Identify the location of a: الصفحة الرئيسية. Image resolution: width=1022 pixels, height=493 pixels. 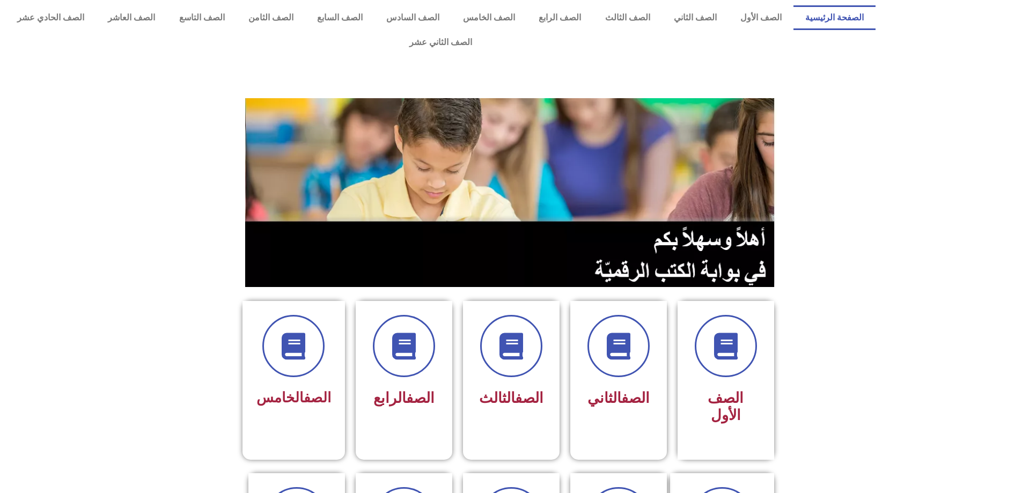
(834, 18).